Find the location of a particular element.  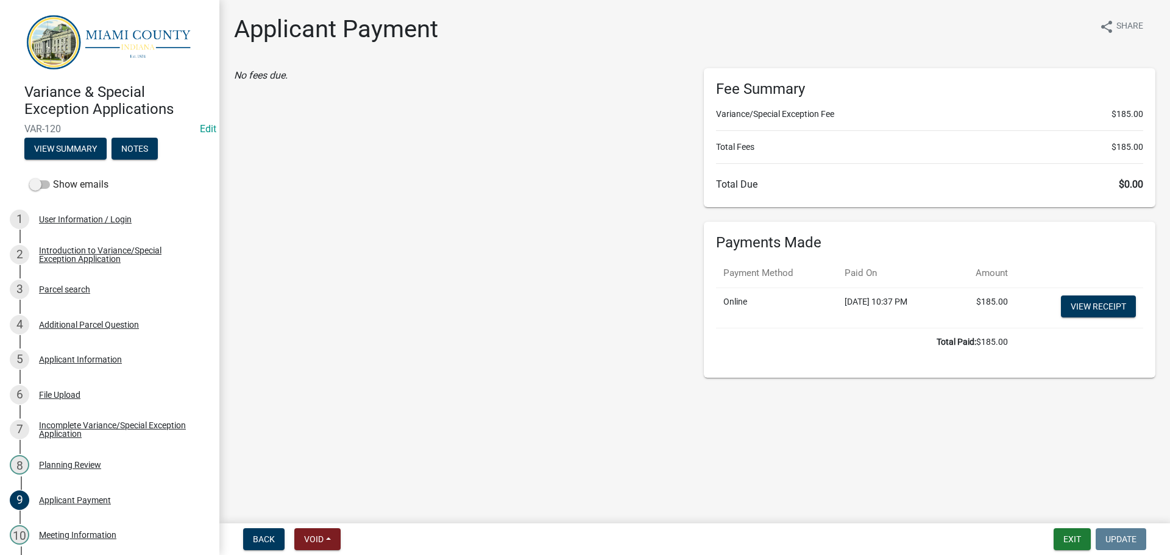

div: Introduction to Variance/Special Exception Application is located at coordinates (119, 255).